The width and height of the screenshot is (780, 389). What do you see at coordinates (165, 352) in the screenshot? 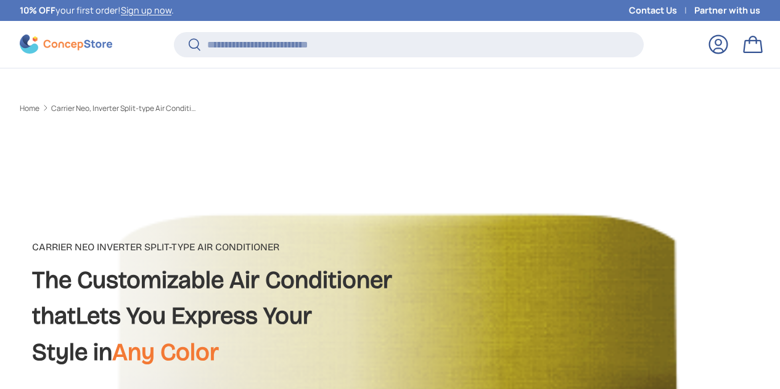
I see `span: Any Color` at bounding box center [165, 352].